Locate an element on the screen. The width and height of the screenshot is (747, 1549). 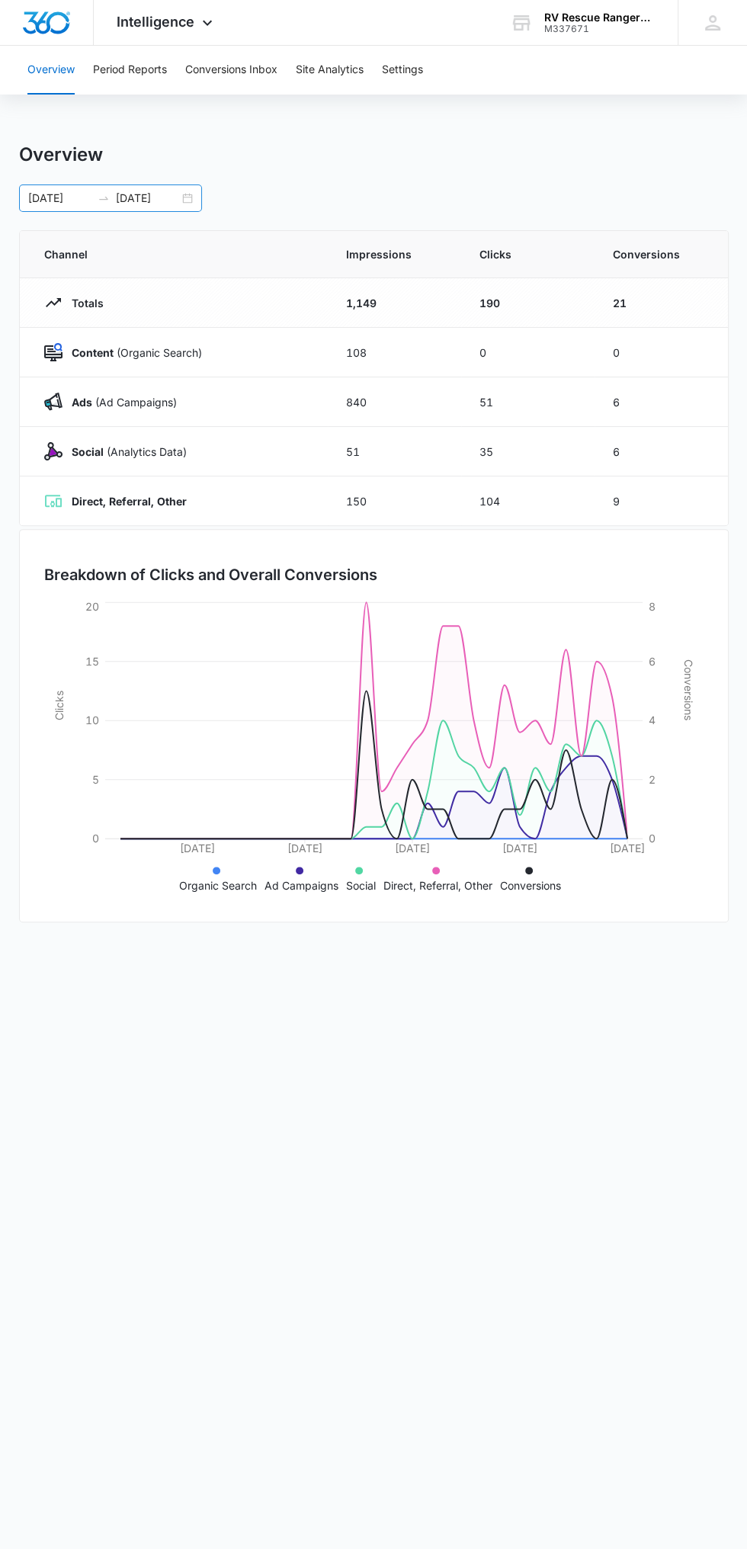
tspan: 8 is located at coordinates (652, 605).